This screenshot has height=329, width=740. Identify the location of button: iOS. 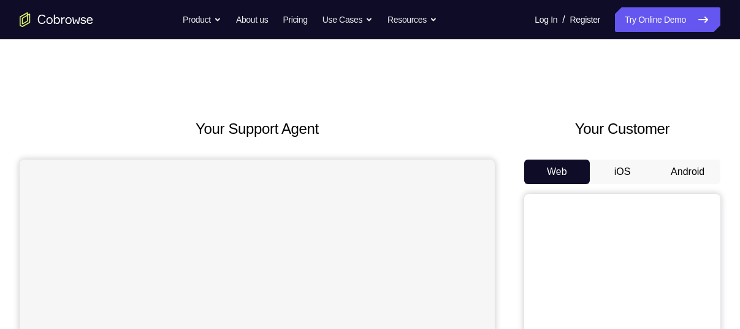
(622, 172).